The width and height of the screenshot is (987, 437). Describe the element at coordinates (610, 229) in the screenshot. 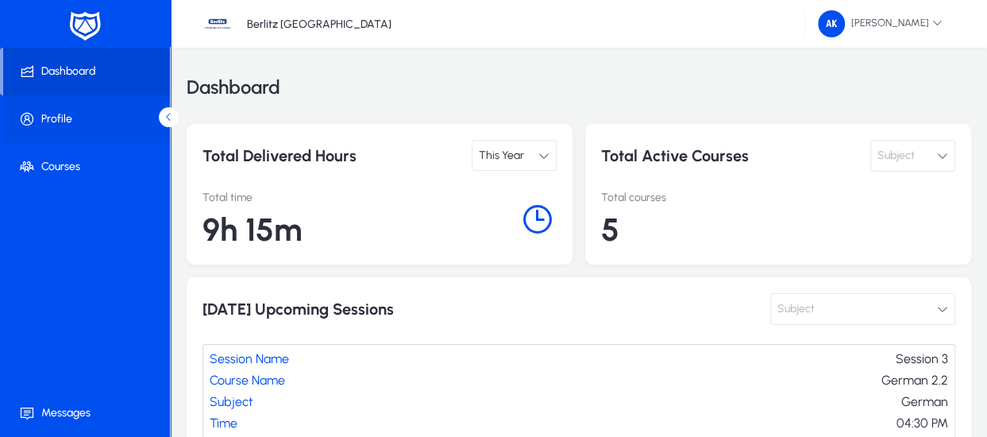

I see `span: 5` at that location.